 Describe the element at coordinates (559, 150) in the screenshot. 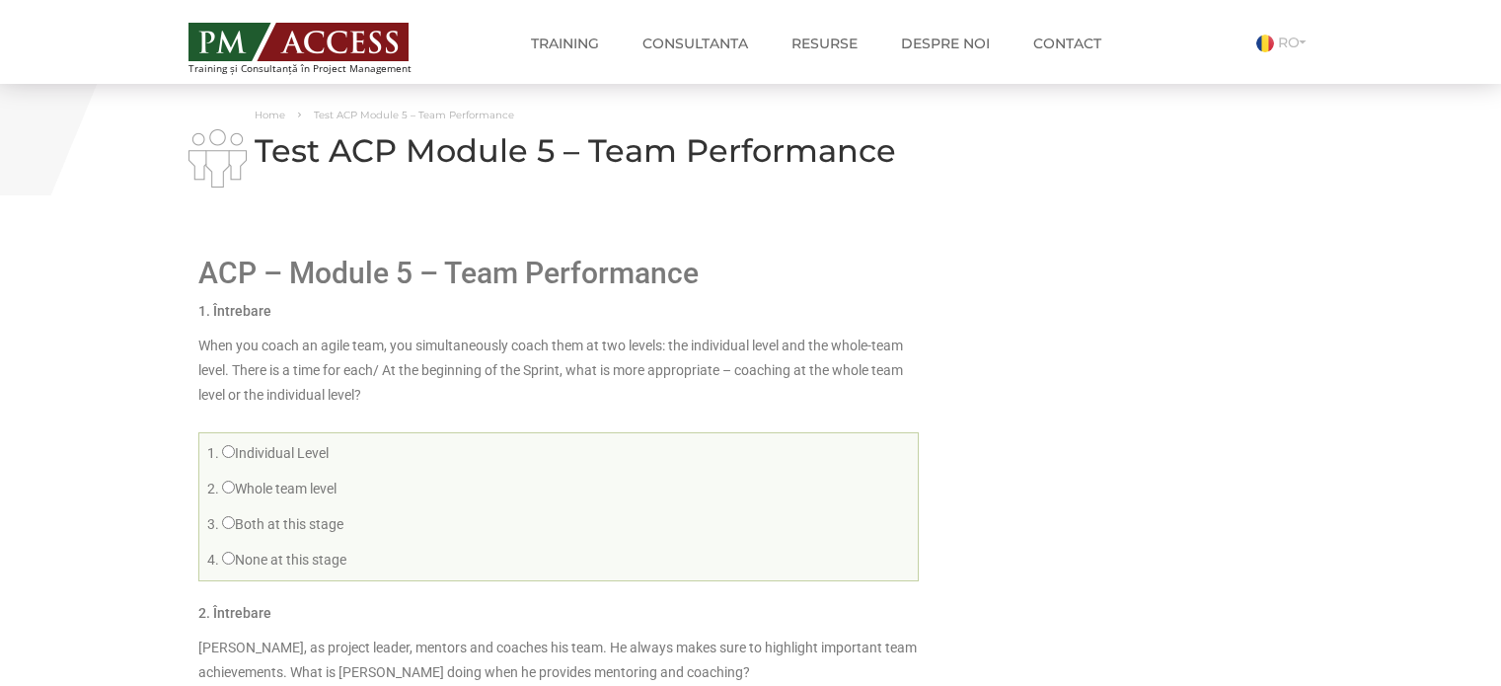

I see `h1: Test ACP Module 5 – Team Performance` at that location.